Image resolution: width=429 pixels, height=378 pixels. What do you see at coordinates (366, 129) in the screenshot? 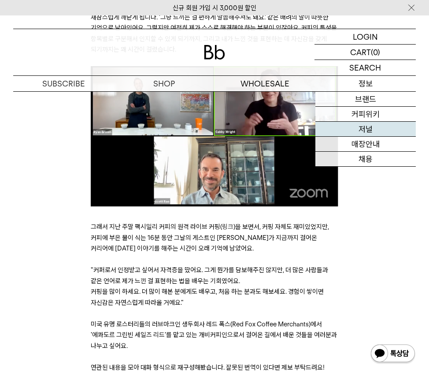
I see `a: 저널` at bounding box center [366, 129].